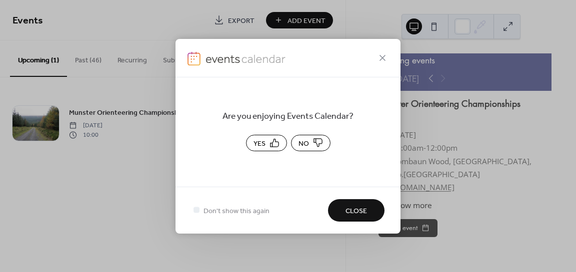 Image resolution: width=576 pixels, height=272 pixels. What do you see at coordinates (266, 143) in the screenshot?
I see `button: Yes` at bounding box center [266, 143].